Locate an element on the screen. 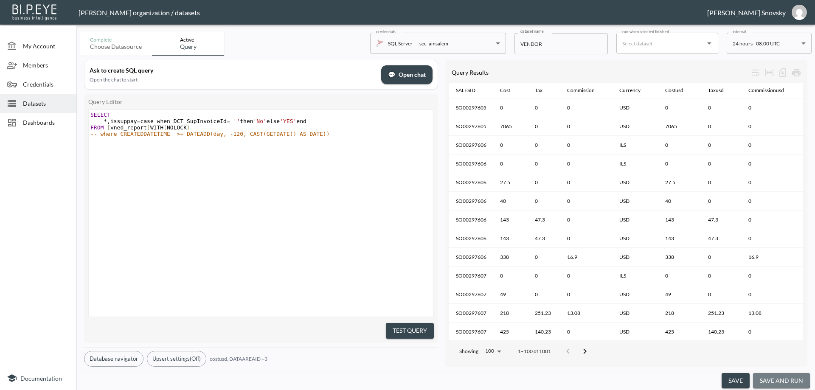 The height and width of the screenshot is (390, 815). div: Query is located at coordinates (188, 47).